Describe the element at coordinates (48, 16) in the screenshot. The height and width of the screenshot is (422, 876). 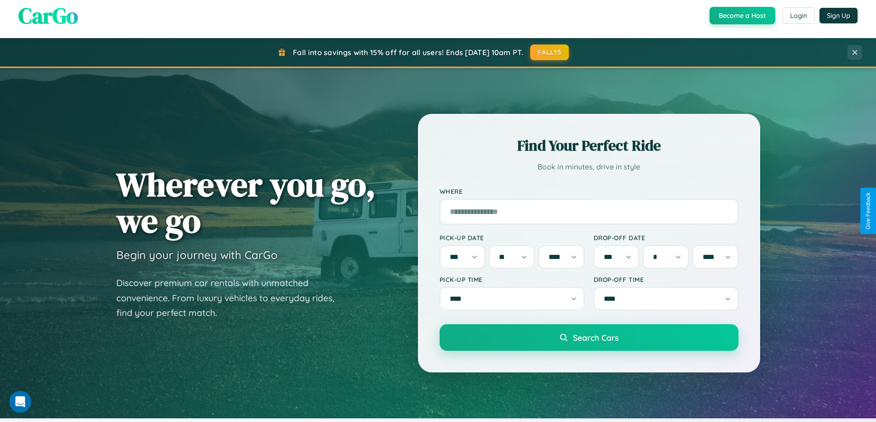
I see `span: CarGo` at that location.